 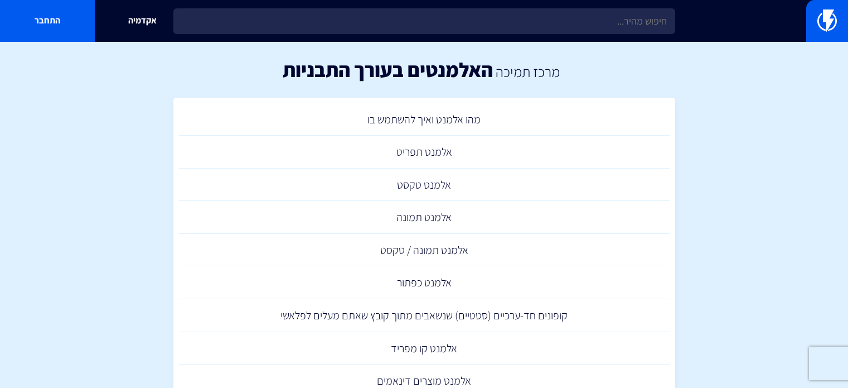 What do you see at coordinates (528, 71) in the screenshot?
I see `a: מרכז תמיכה` at bounding box center [528, 71].